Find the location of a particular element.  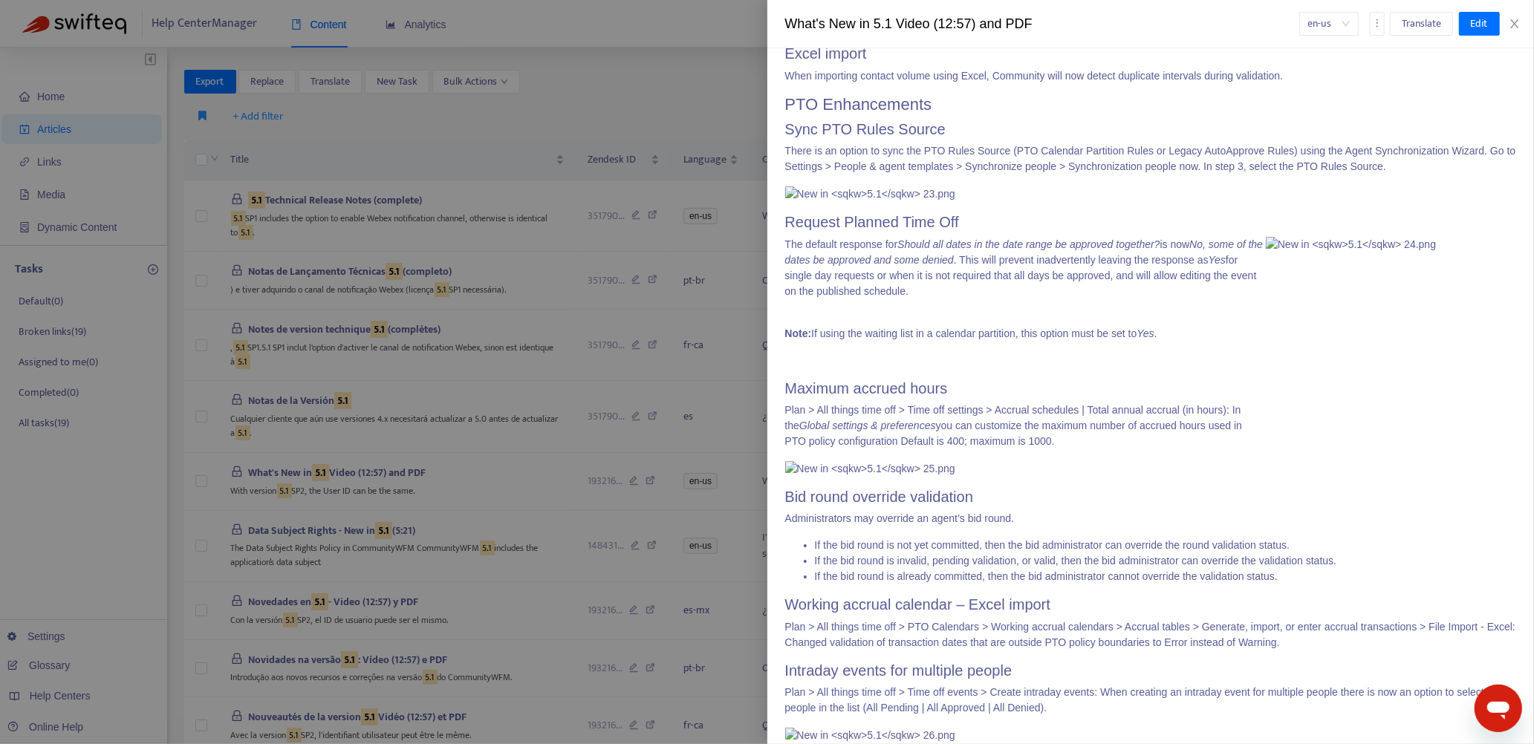

li: If the bid round is not yet committed, then the bid administrator can override the round validati... is located at coordinates (1166, 545).